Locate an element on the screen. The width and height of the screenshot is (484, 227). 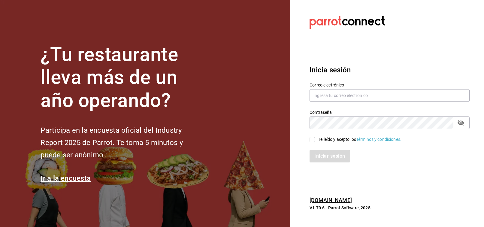
h3: Inicia sesión is located at coordinates (390, 70).